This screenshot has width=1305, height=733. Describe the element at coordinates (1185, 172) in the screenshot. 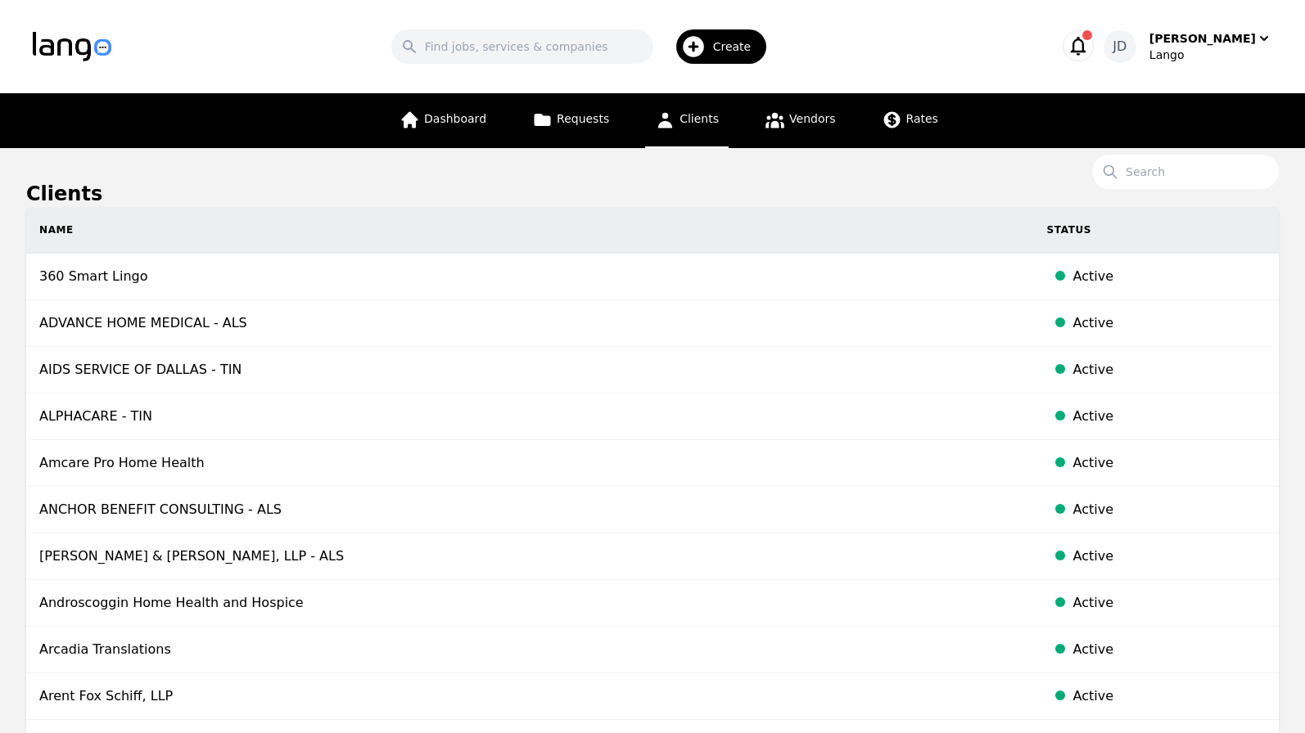

I see `input: Search` at that location.